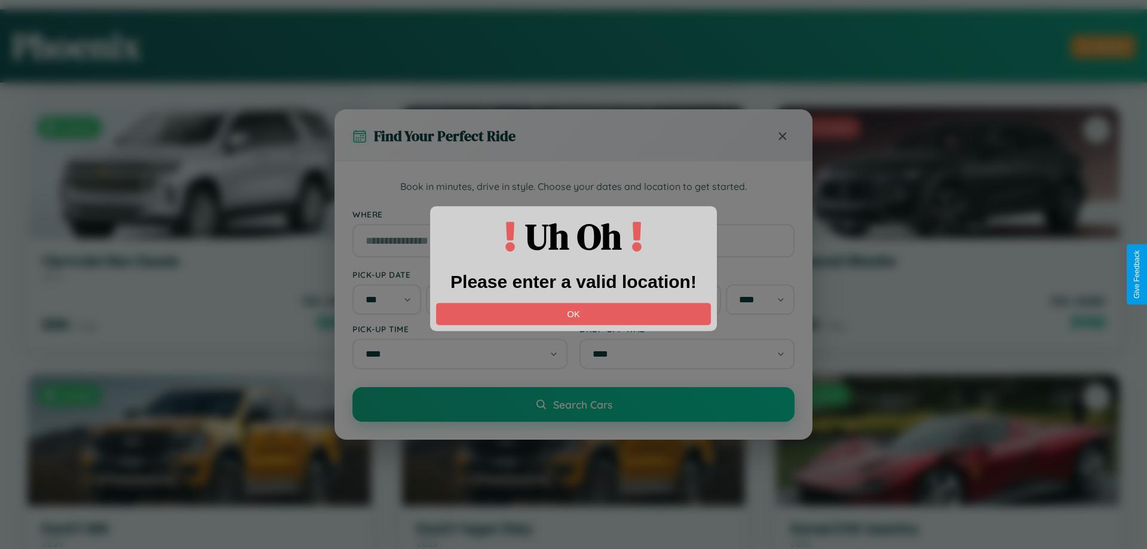 The image size is (1147, 549). Describe the element at coordinates (687, 329) in the screenshot. I see `label: Drop-off Time` at that location.